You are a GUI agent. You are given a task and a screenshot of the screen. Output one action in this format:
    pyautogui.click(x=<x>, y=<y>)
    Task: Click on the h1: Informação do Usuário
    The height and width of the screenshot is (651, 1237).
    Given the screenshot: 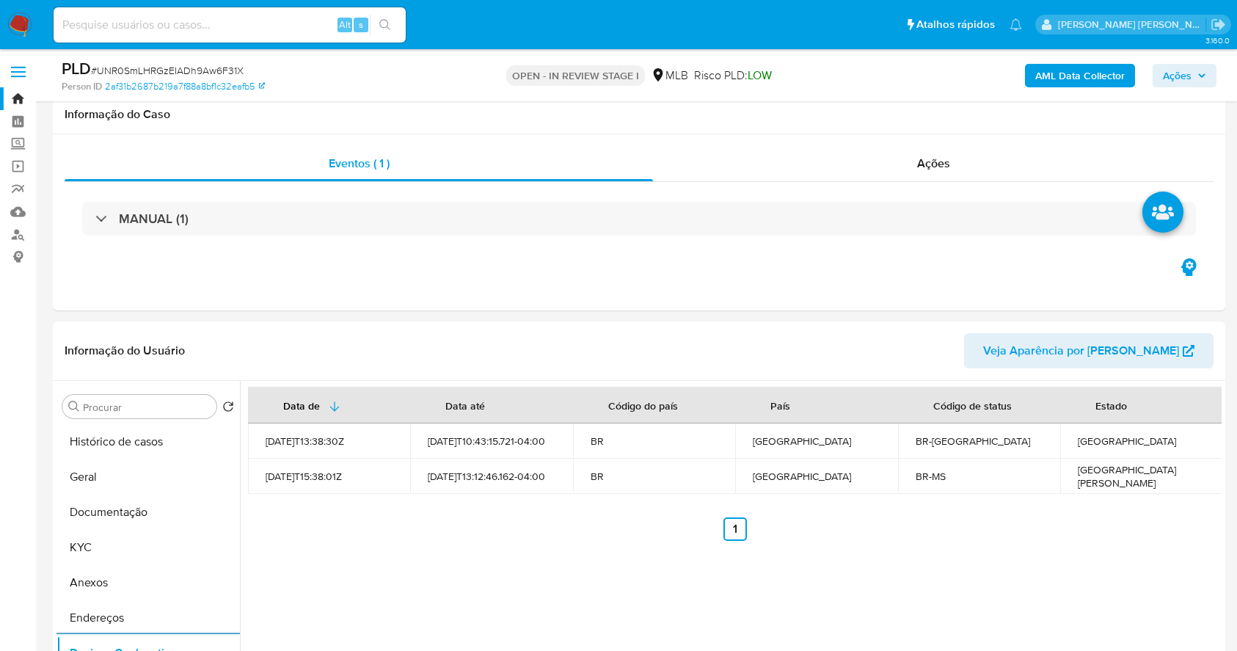 What is the action you would take?
    pyautogui.click(x=125, y=351)
    